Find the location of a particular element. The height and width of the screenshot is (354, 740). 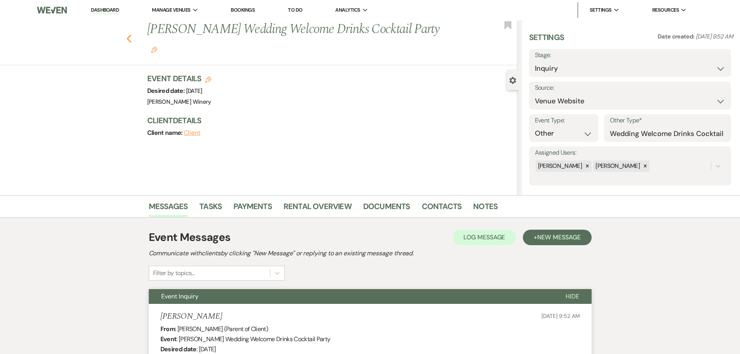

a: Tasks is located at coordinates (210, 208).